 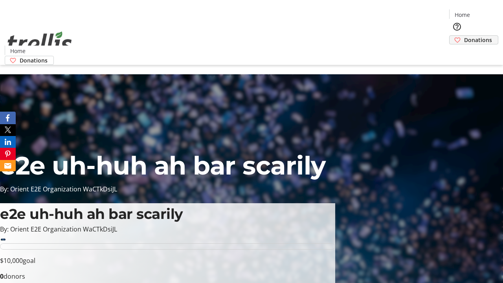 What do you see at coordinates (457, 52) in the screenshot?
I see `button: Cart` at bounding box center [457, 52].